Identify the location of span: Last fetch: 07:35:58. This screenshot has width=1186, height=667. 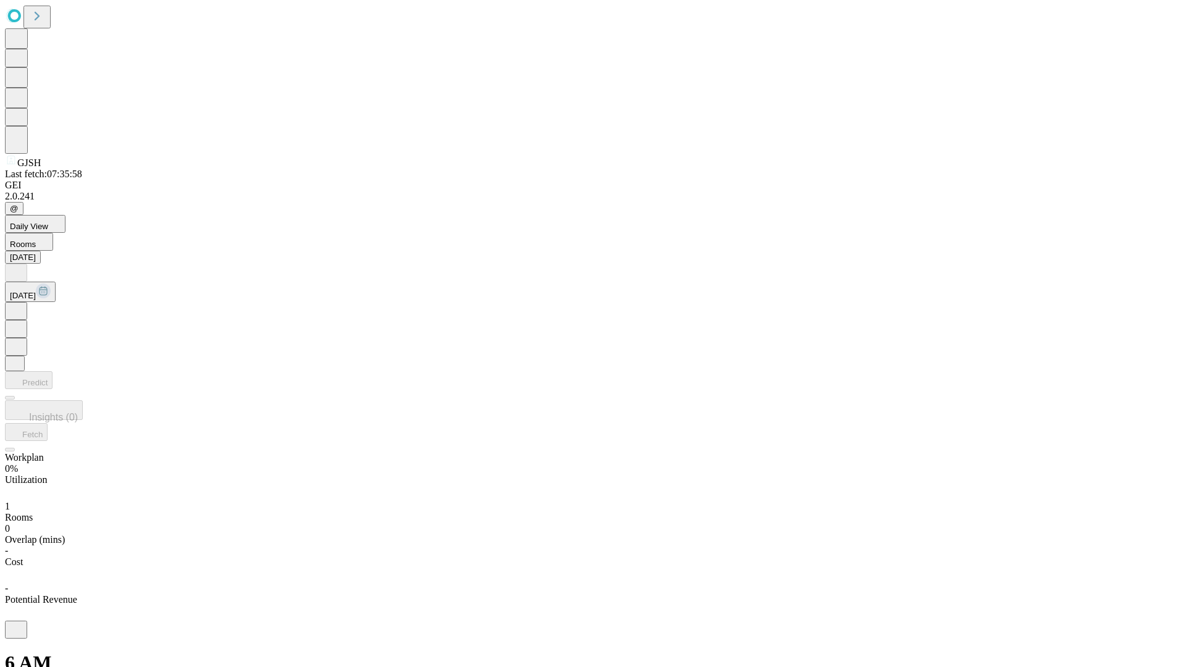
(43, 174).